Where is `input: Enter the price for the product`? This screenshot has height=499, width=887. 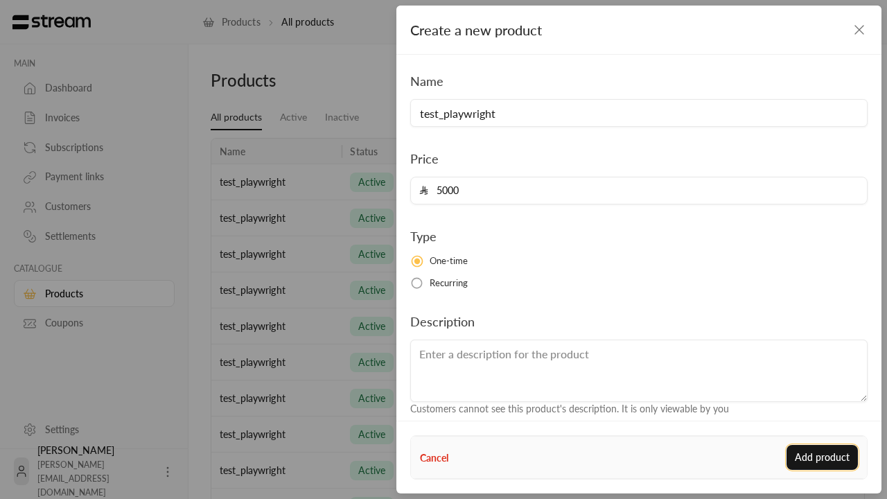
input: Enter the price for the product is located at coordinates (643, 191).